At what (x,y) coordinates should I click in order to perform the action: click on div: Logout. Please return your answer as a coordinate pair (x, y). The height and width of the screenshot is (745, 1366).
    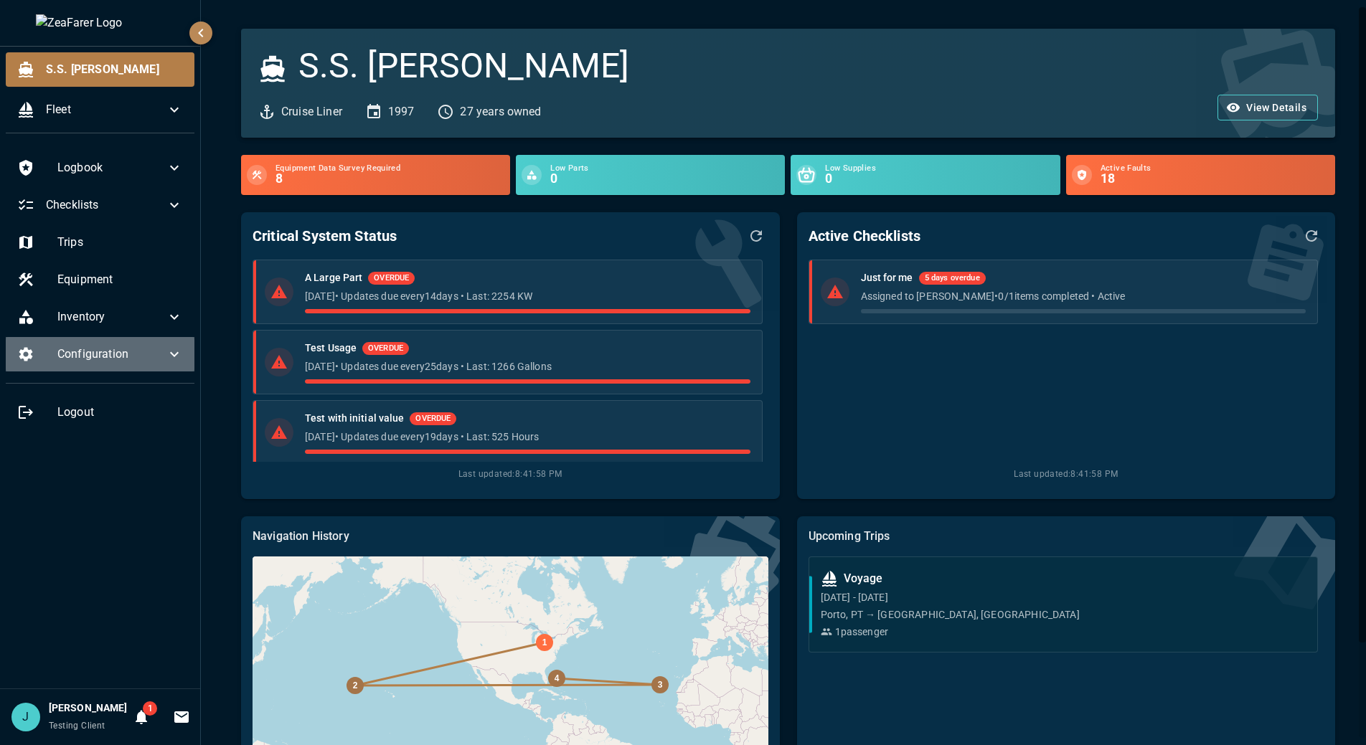
    Looking at the image, I should click on (100, 412).